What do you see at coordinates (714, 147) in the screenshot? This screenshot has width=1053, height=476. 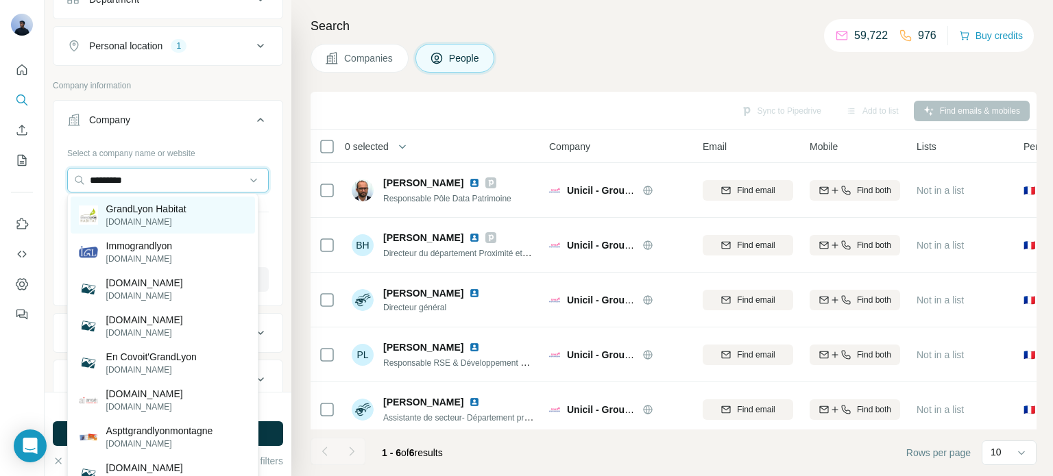 I see `span: Email` at bounding box center [714, 147].